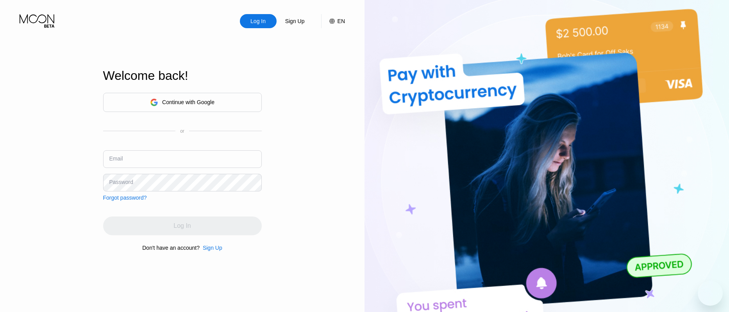 The image size is (729, 312). Describe the element at coordinates (258, 21) in the screenshot. I see `div: Log In` at that location.